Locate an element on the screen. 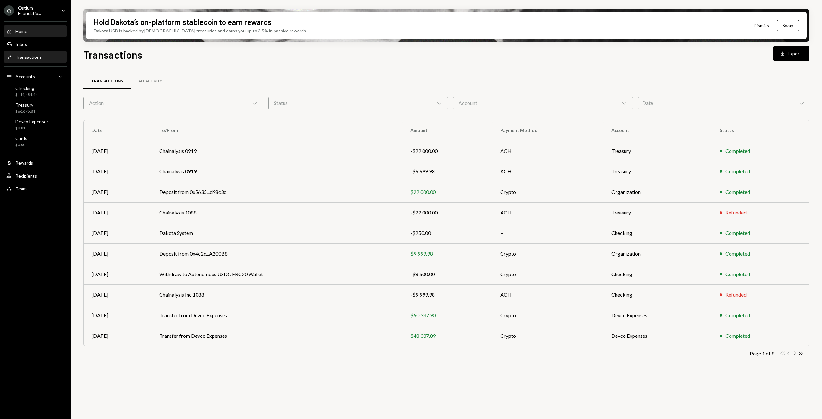  td: Deposit from 0x4c2c...A200B8 is located at coordinates (277, 254).